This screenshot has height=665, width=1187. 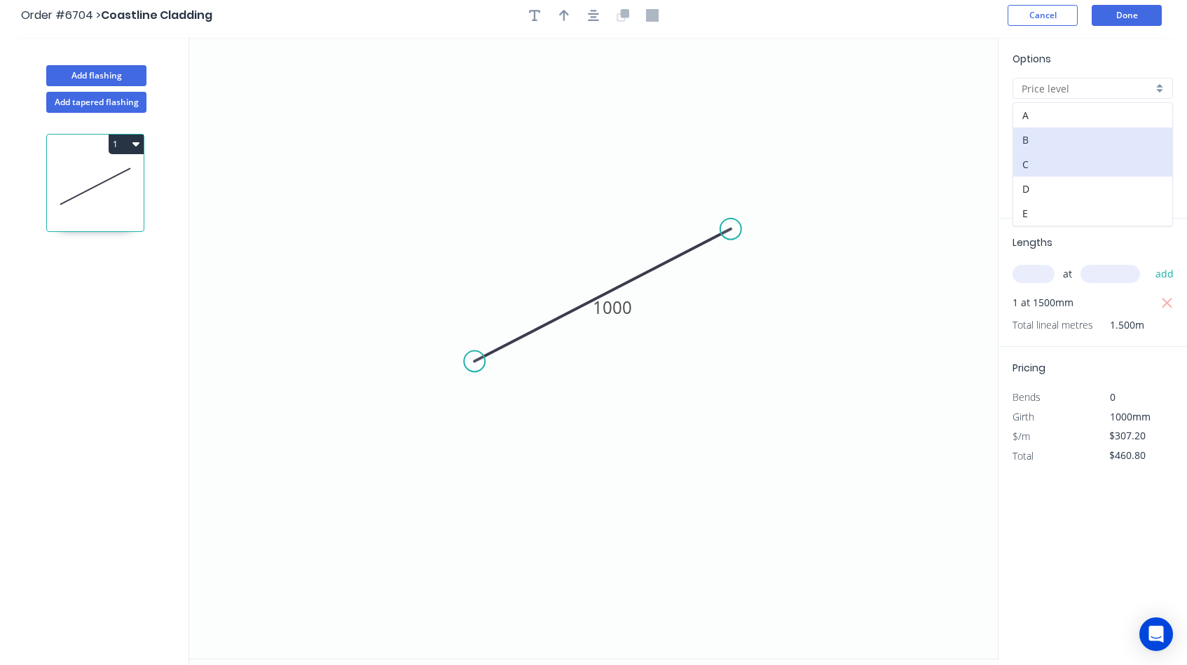 What do you see at coordinates (1067, 274) in the screenshot?
I see `span: at` at bounding box center [1067, 274].